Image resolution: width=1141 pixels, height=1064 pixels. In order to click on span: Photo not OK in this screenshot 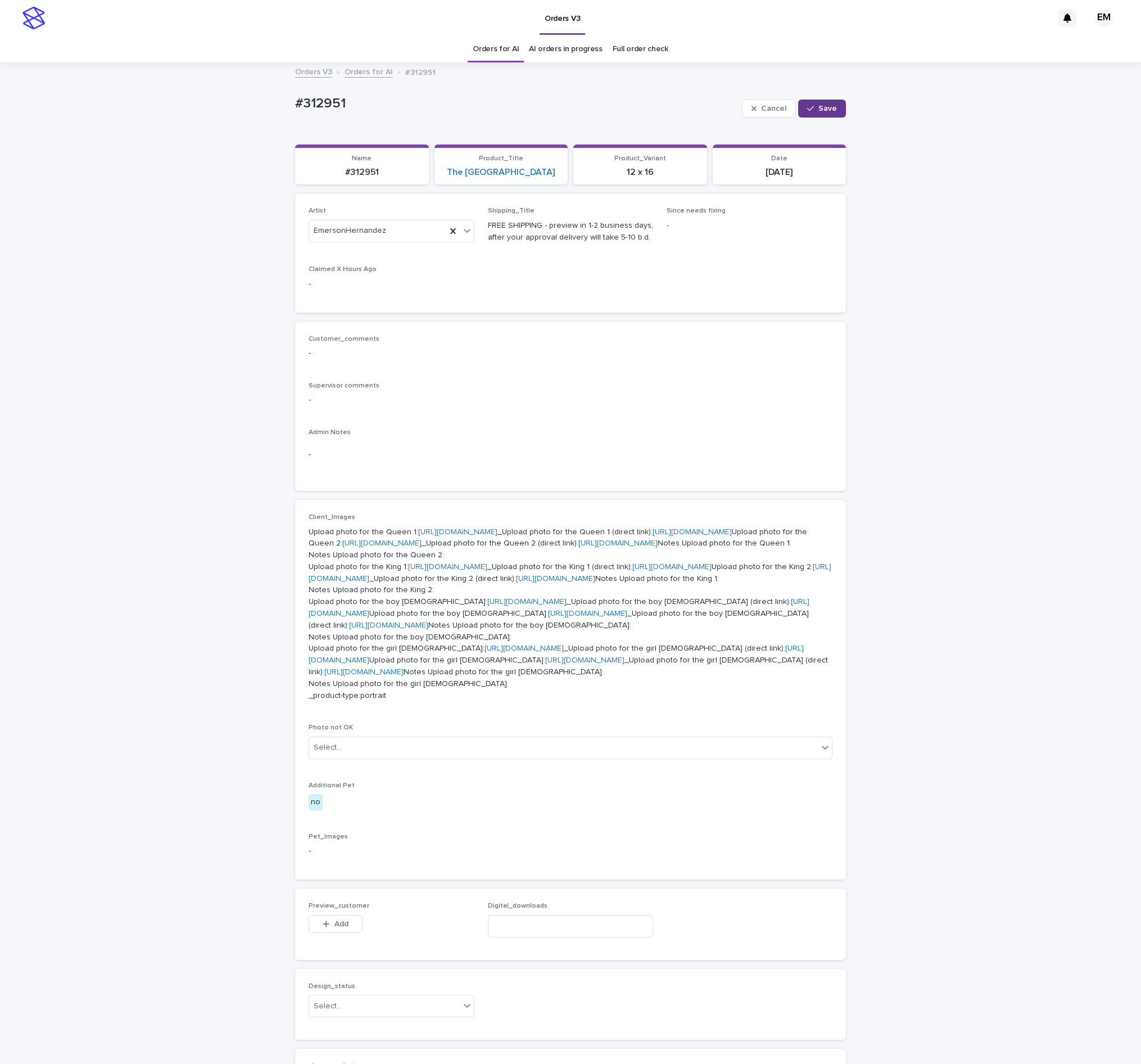, I will do `click(331, 727)`.